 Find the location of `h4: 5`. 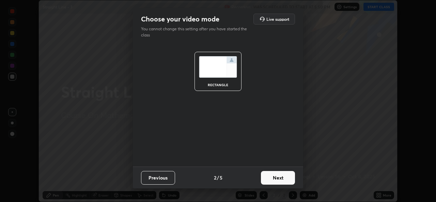

h4: 5 is located at coordinates (221, 177).